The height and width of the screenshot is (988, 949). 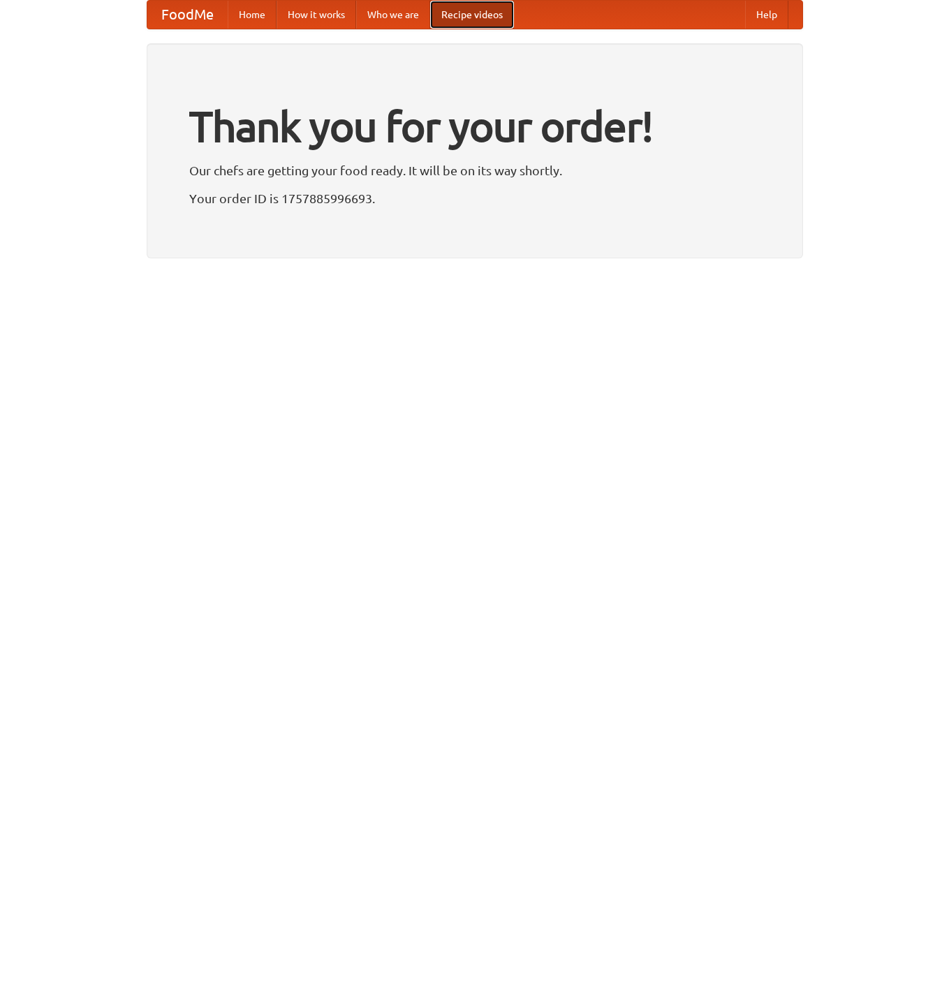 I want to click on a: How it works, so click(x=316, y=15).